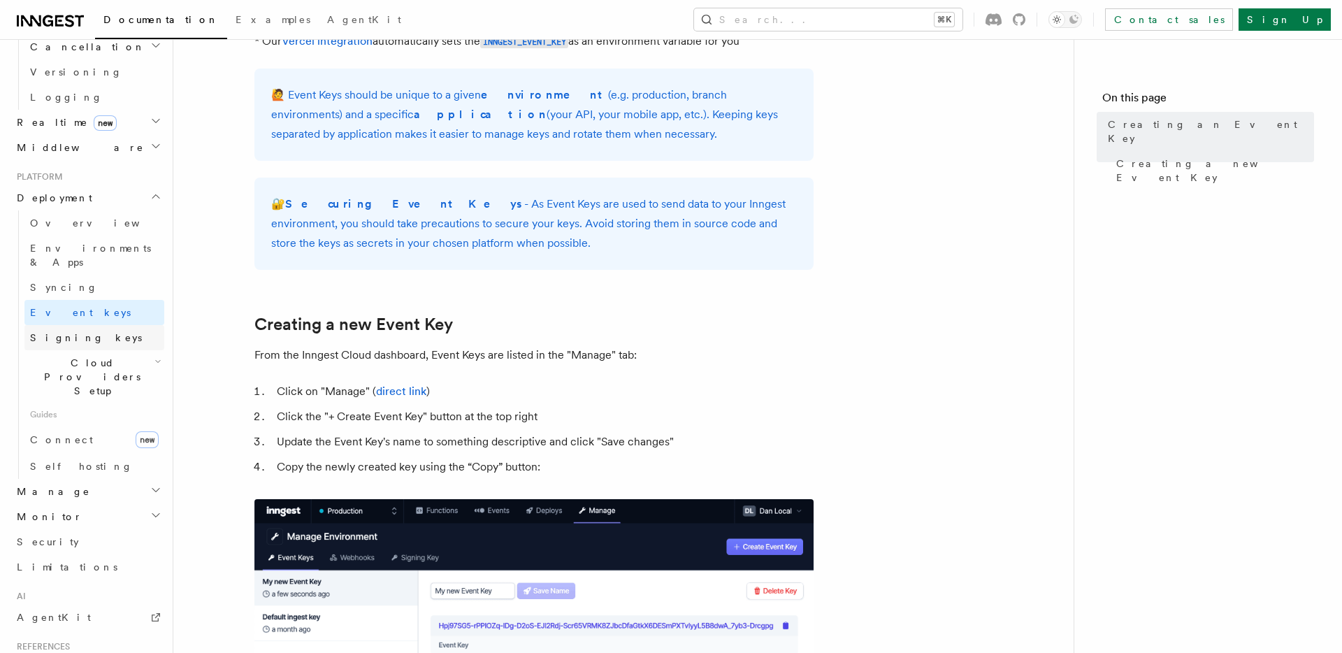 The height and width of the screenshot is (653, 1342). I want to click on strong: application, so click(480, 114).